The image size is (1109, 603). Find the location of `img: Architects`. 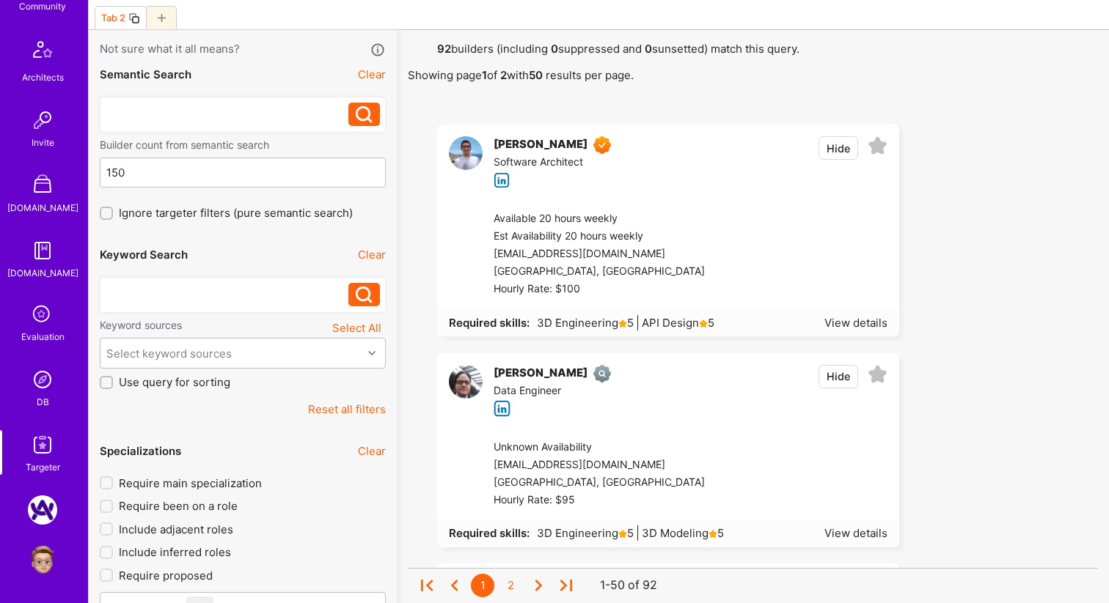

img: Architects is located at coordinates (43, 52).